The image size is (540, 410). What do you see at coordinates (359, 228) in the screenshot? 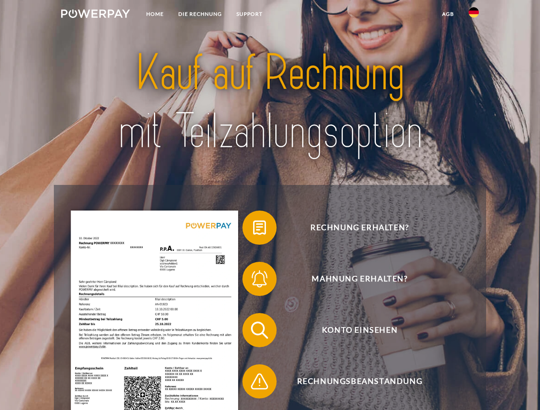
I see `span: Rechnung erhalten?` at bounding box center [359, 228].